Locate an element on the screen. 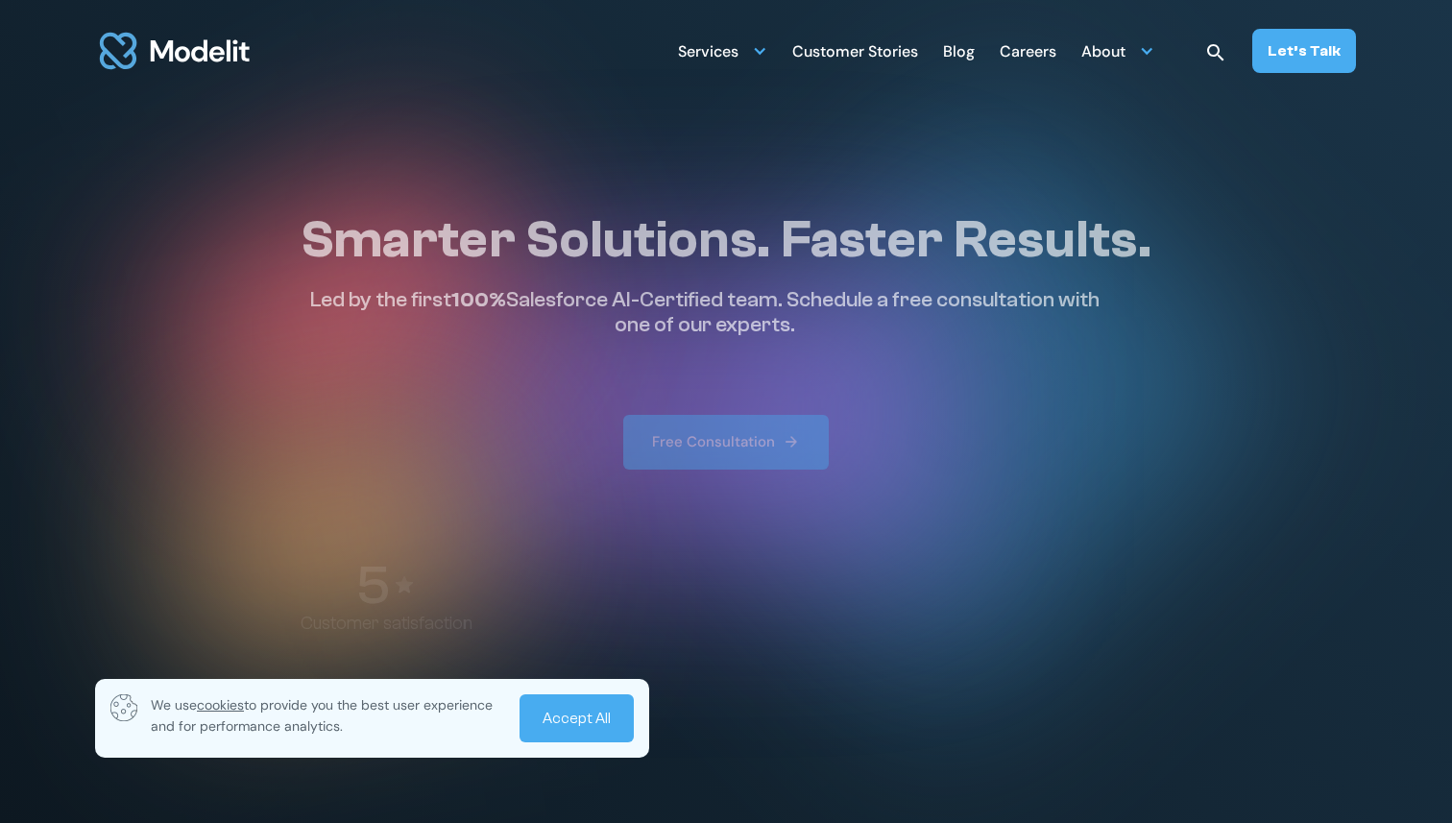 This screenshot has height=823, width=1452. span: 100% is located at coordinates (478, 300).